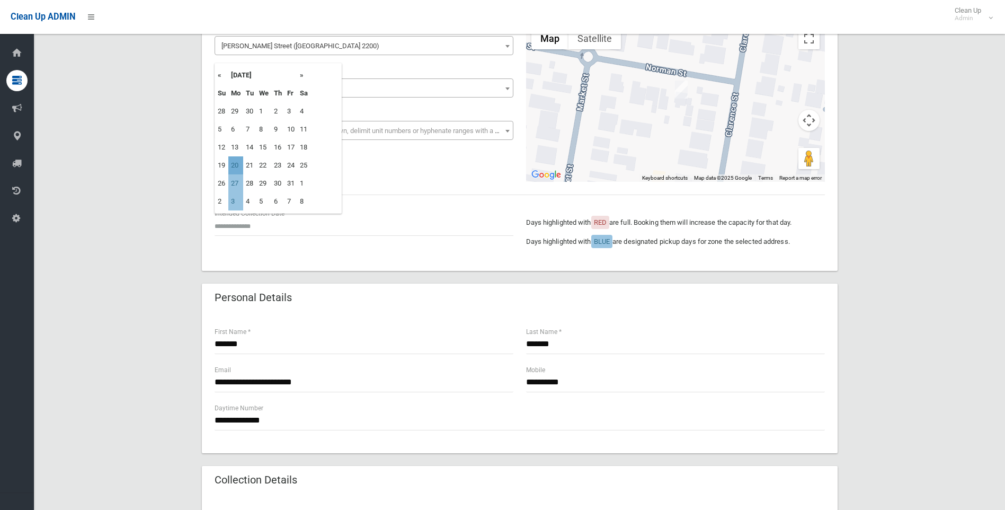  What do you see at coordinates (250, 93) in the screenshot?
I see `th: Tu` at bounding box center [250, 93].